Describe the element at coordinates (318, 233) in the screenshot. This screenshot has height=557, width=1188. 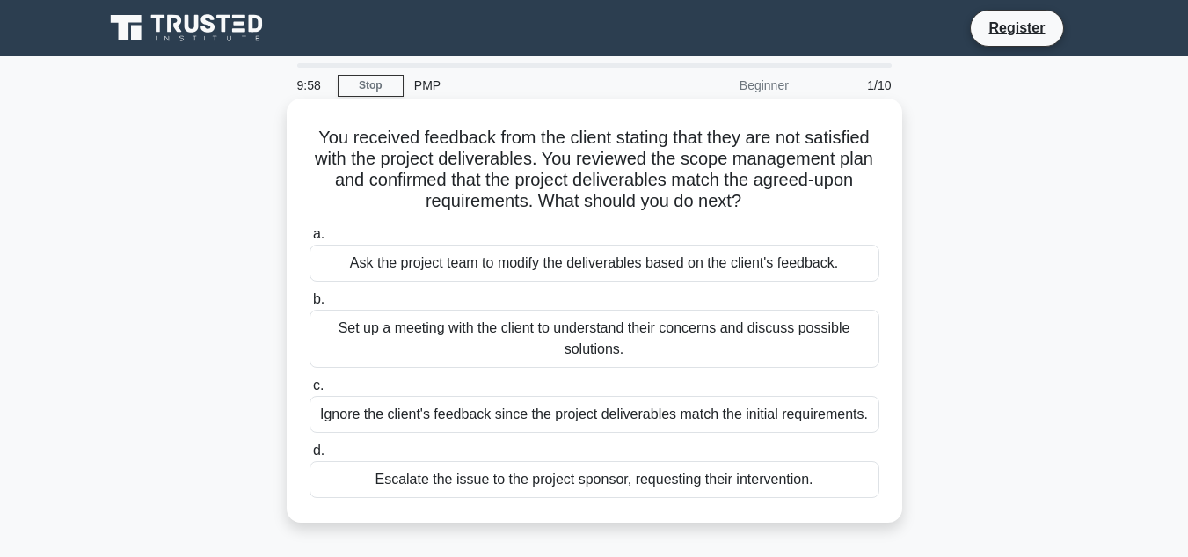
I see `span: a.` at that location.